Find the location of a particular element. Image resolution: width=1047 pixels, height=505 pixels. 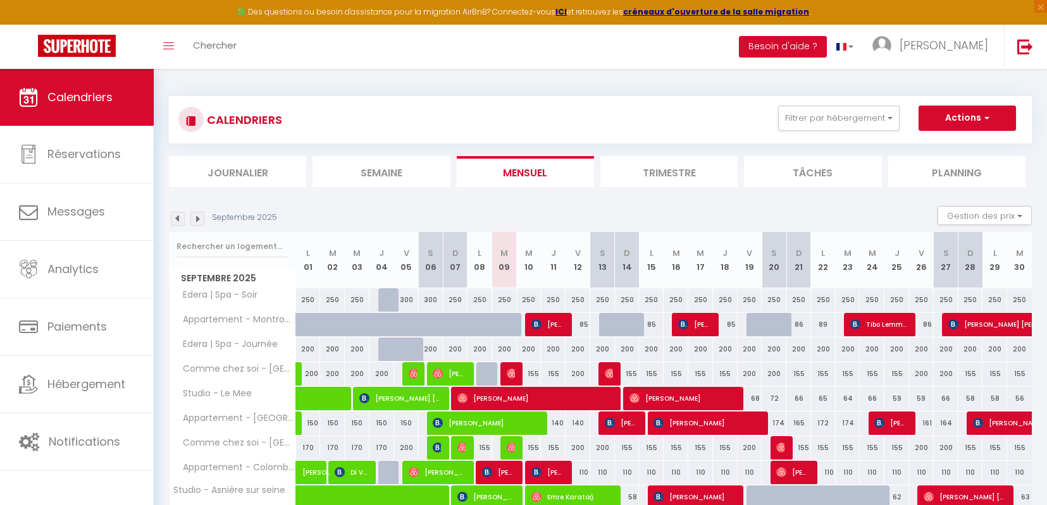

div: 300 is located at coordinates (406, 300).